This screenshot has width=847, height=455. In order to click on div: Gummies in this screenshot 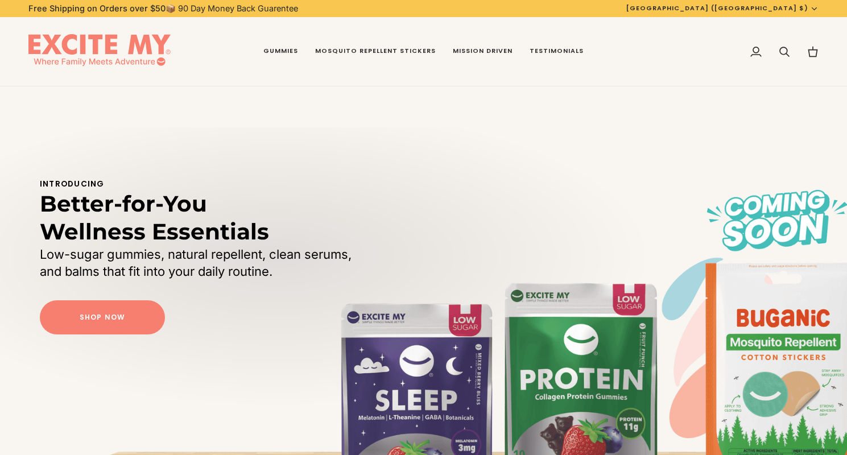, I will do `click(281, 52)`.